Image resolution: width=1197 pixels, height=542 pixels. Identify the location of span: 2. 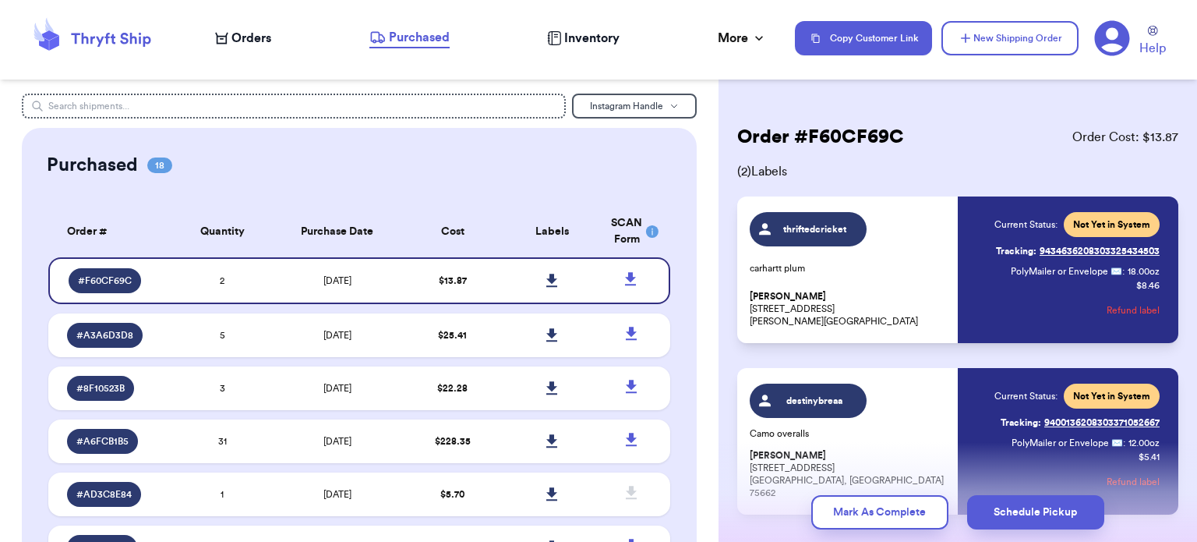
(222, 281).